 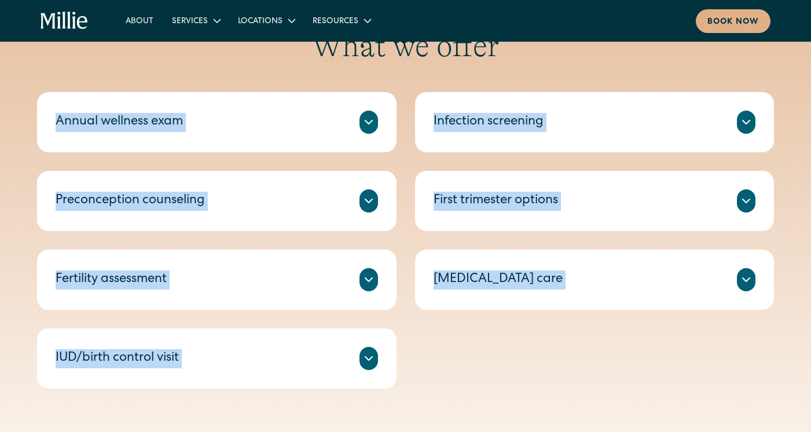 I want to click on div: IUD/birth control visit, so click(x=117, y=359).